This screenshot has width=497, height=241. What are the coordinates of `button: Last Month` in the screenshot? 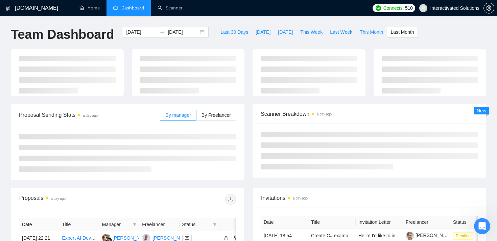 It's located at (402, 32).